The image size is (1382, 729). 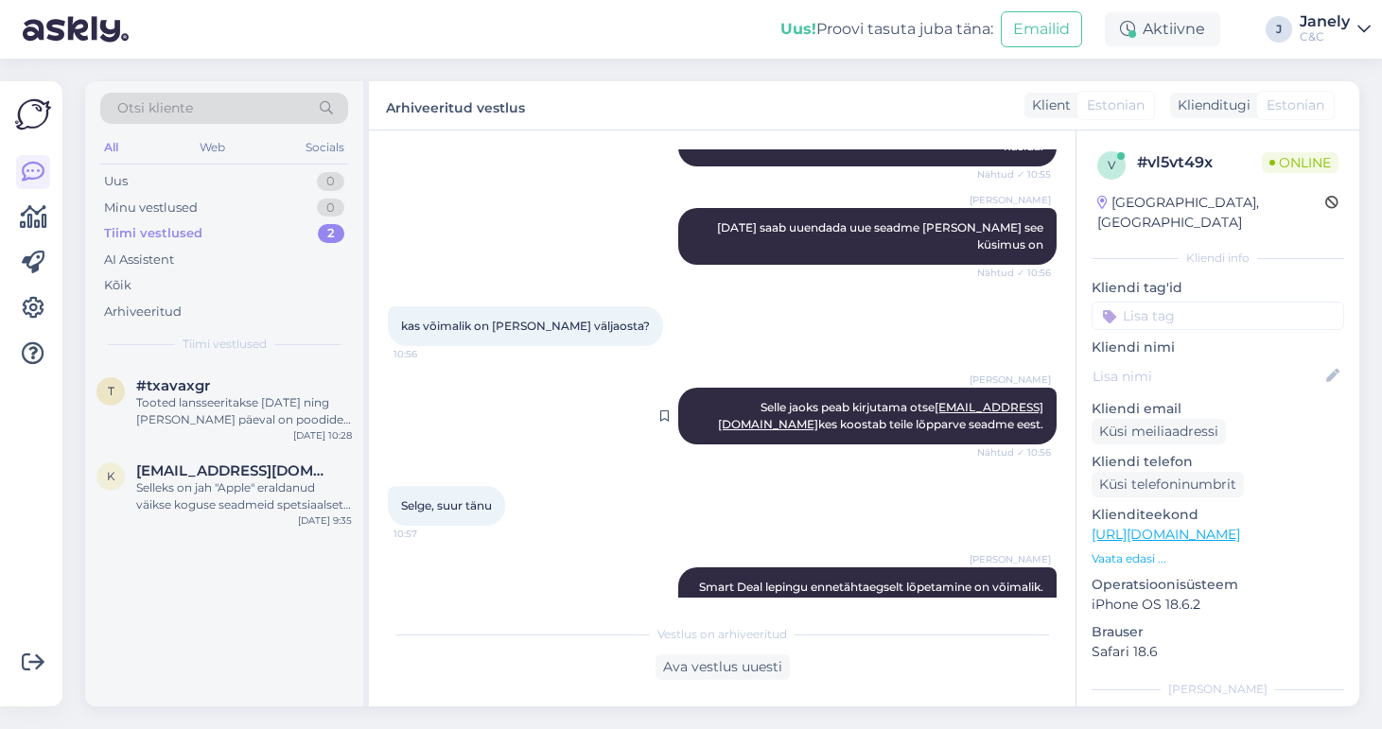 I want to click on span: Vestlus on arhiveeritud, so click(x=722, y=635).